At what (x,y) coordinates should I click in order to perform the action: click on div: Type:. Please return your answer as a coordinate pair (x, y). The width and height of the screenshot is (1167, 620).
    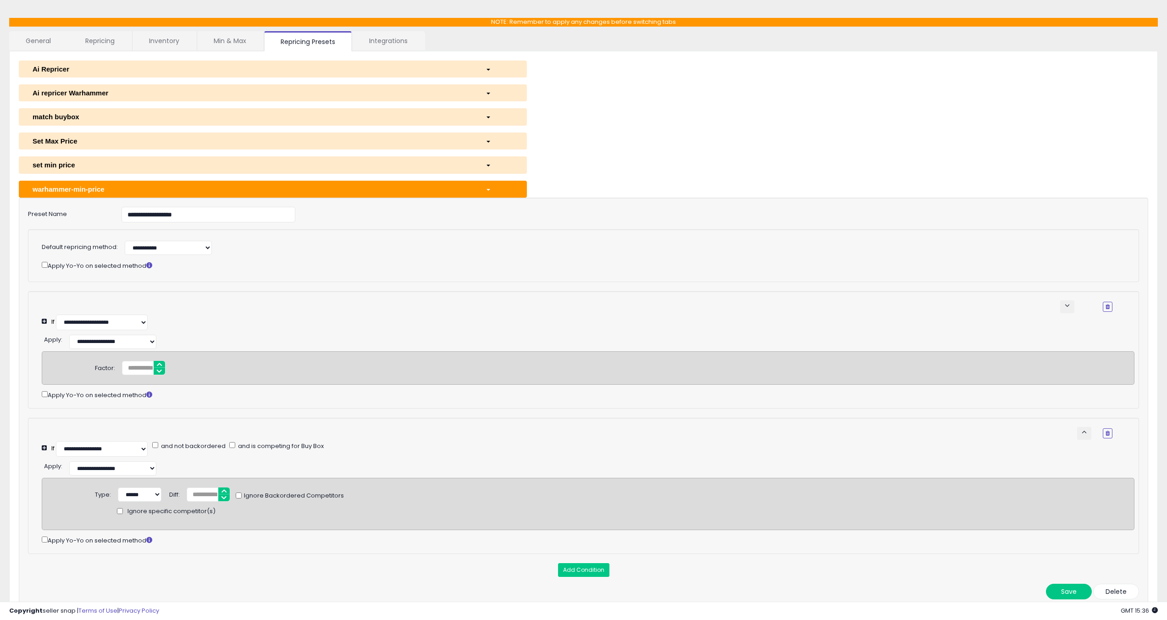
    Looking at the image, I should click on (103, 493).